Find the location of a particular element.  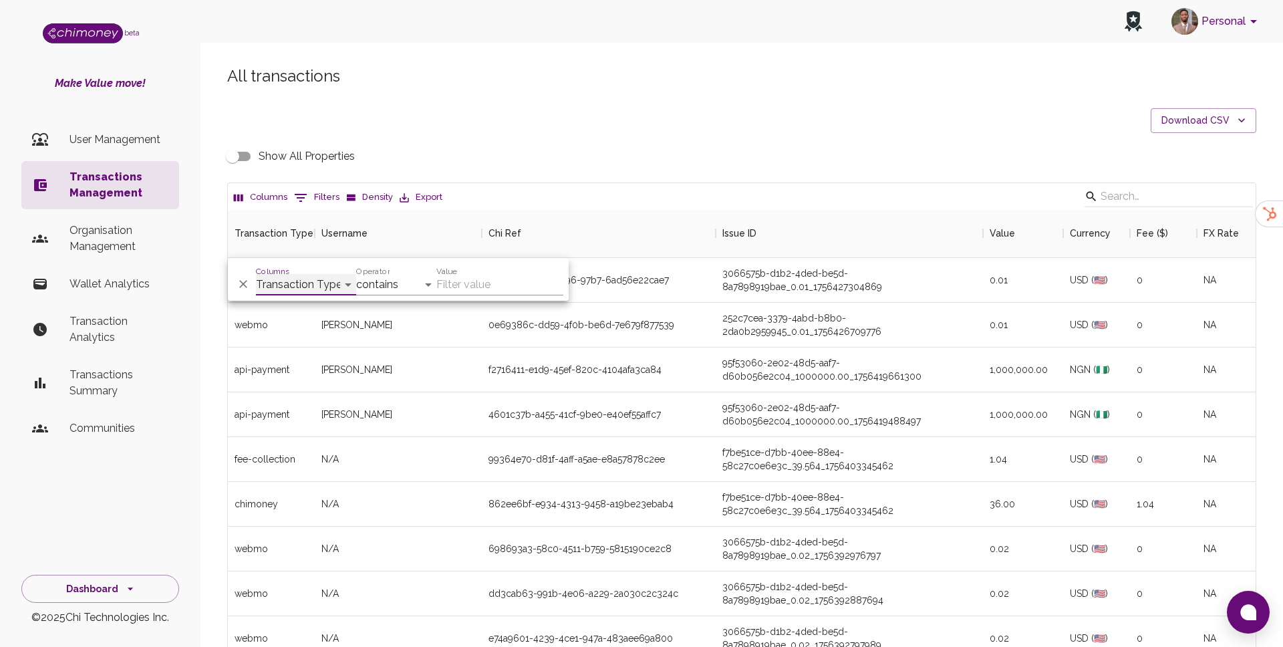

button: account of current user is located at coordinates (1216, 21).